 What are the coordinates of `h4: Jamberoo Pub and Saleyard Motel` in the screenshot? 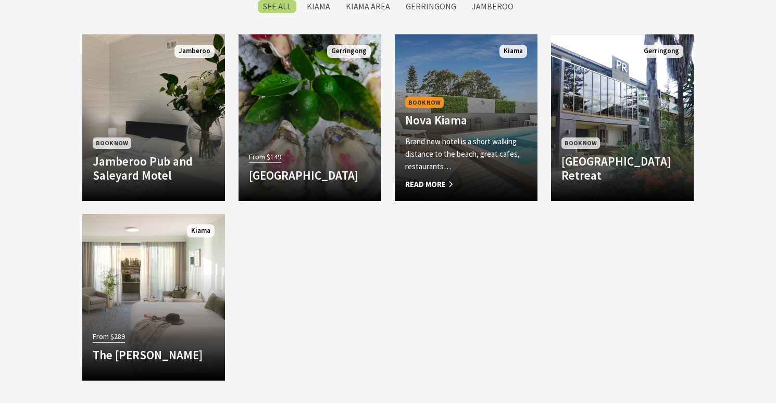 It's located at (154, 168).